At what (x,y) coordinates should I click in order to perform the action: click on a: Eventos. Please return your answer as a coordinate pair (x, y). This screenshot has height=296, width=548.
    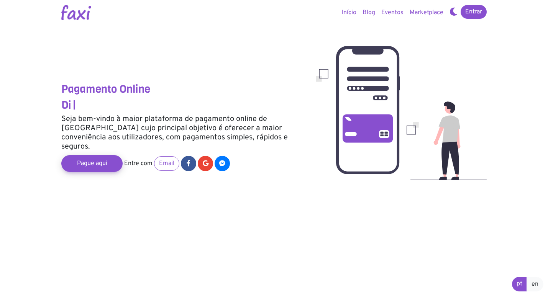
    Looking at the image, I should click on (392, 13).